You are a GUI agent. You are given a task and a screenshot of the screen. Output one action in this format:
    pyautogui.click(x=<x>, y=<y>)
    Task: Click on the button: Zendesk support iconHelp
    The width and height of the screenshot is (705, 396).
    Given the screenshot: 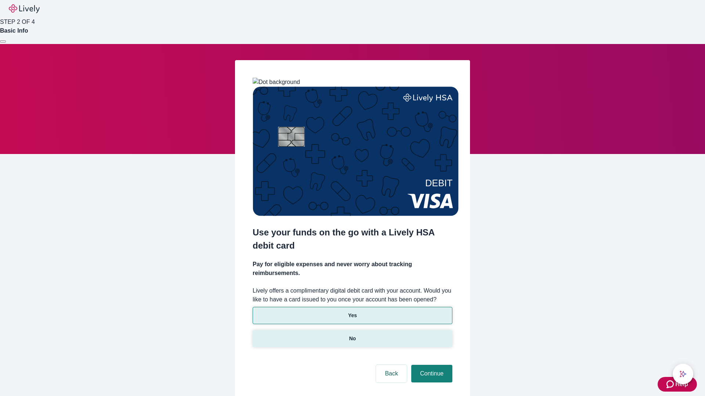 What is the action you would take?
    pyautogui.click(x=677, y=385)
    